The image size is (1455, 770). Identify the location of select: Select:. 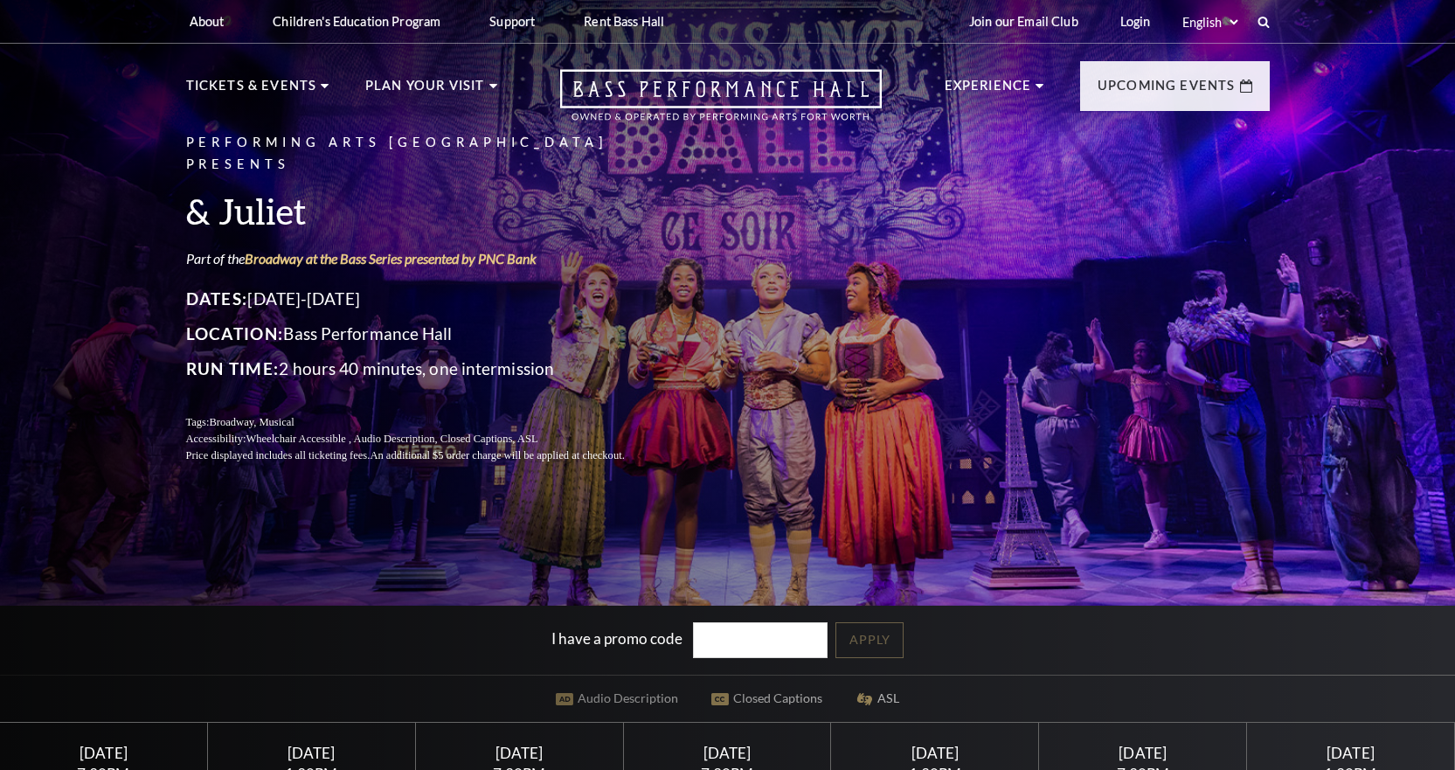
(1210, 22).